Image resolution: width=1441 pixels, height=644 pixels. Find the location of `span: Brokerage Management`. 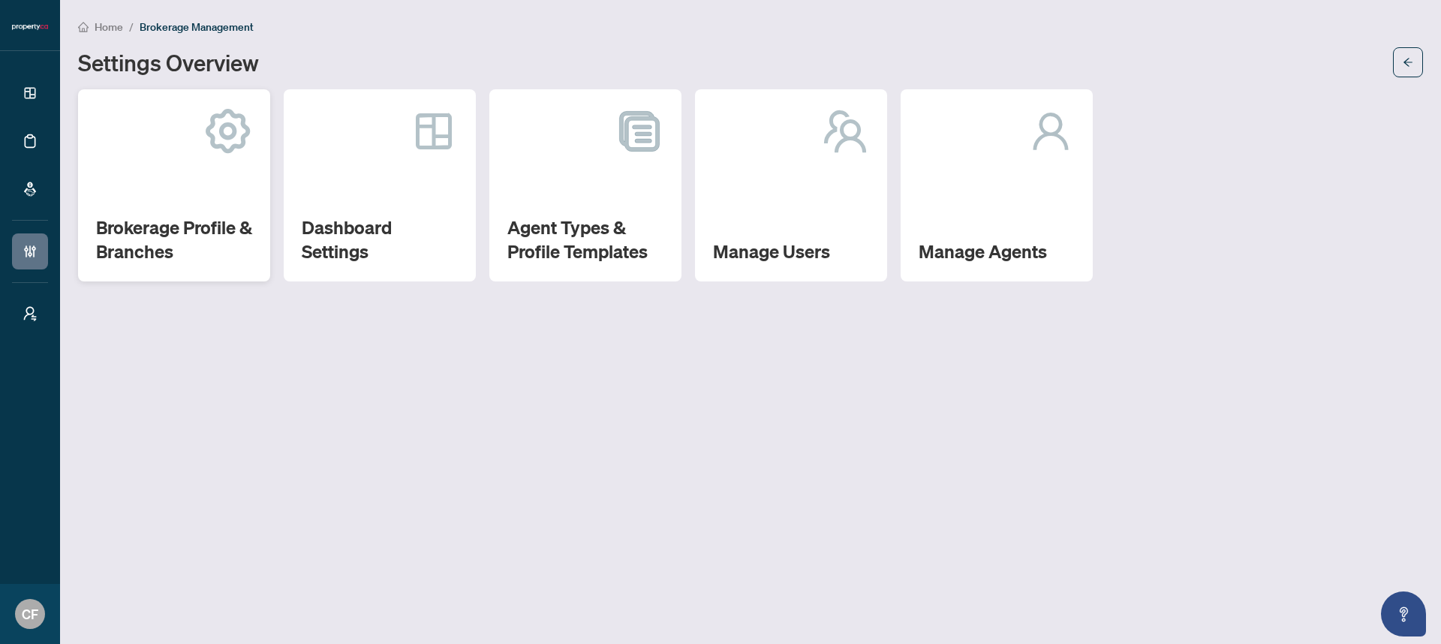

span: Brokerage Management is located at coordinates (197, 27).